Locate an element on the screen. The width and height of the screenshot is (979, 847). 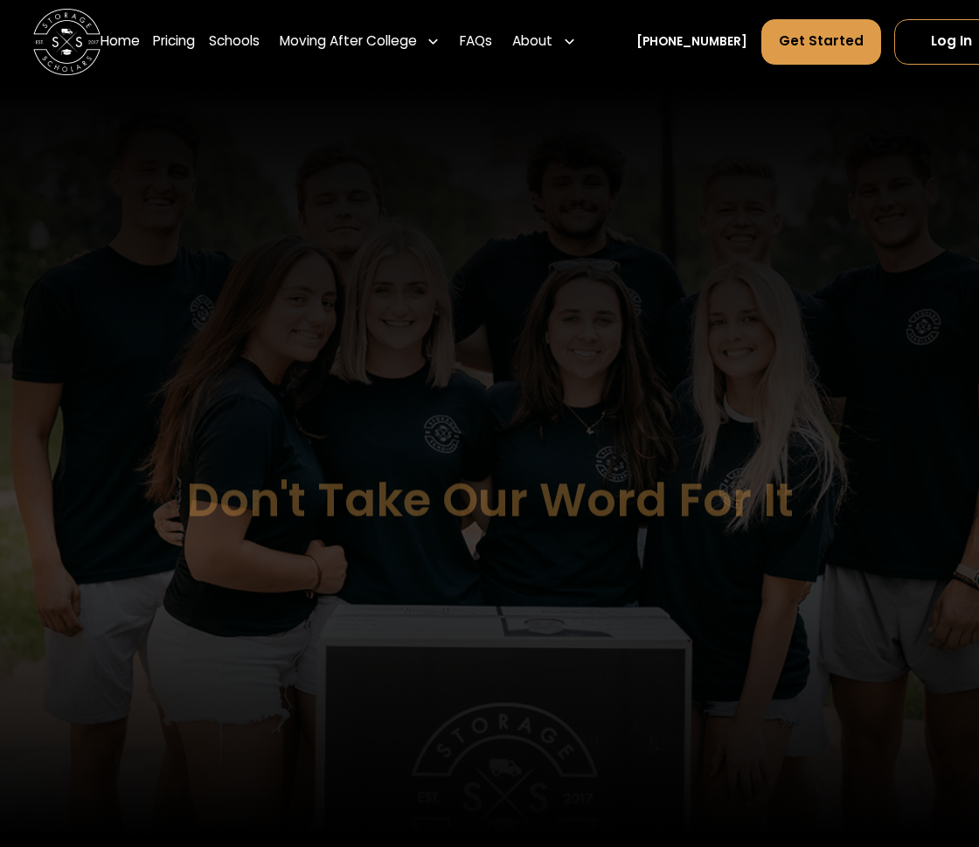
img: Storage Scholars main logo is located at coordinates (66, 42).